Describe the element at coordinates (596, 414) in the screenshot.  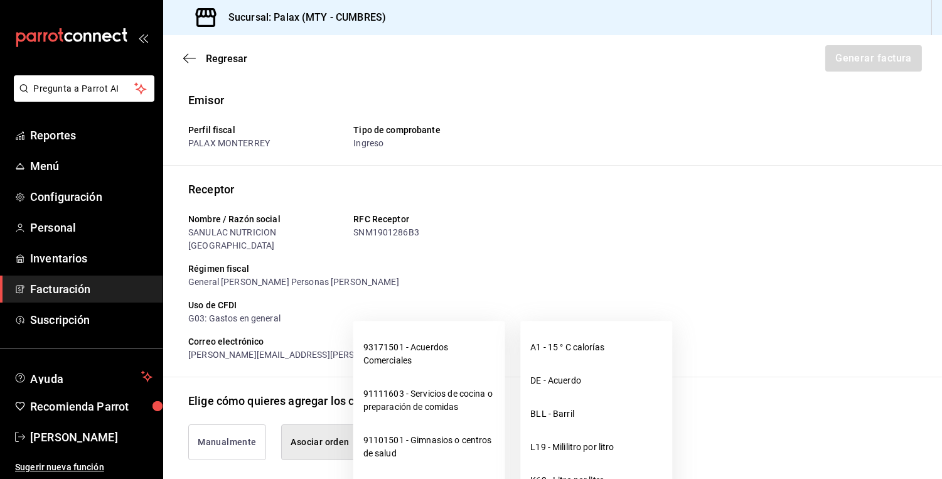
I see `li: BLL - Barril` at that location.